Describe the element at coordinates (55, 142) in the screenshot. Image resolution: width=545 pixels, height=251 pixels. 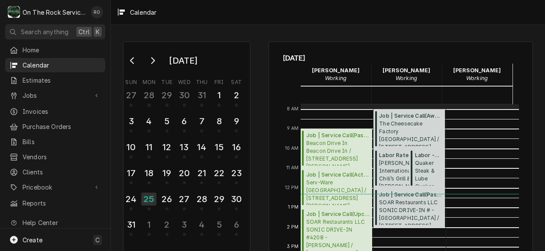
I see `a: Bills` at that location.